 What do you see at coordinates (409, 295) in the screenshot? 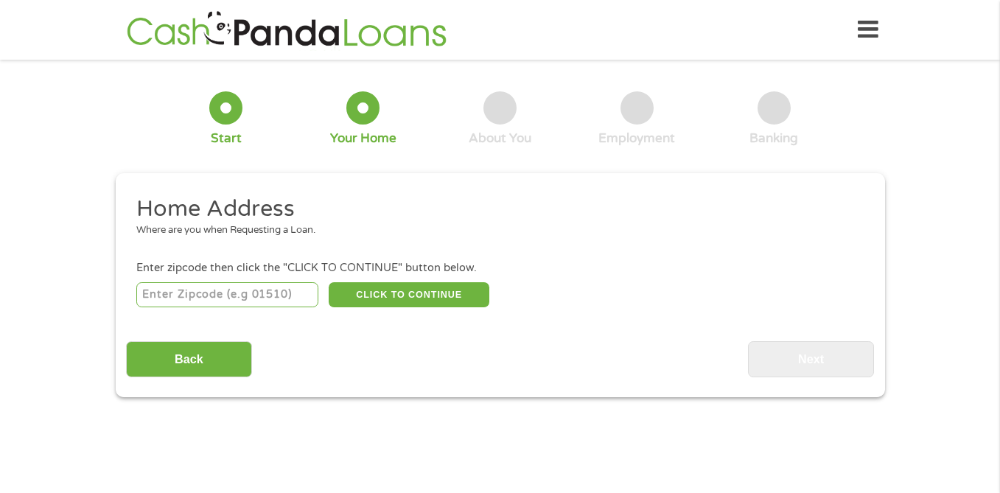
I see `button: CLICK TO CONTINUE` at bounding box center [409, 295].